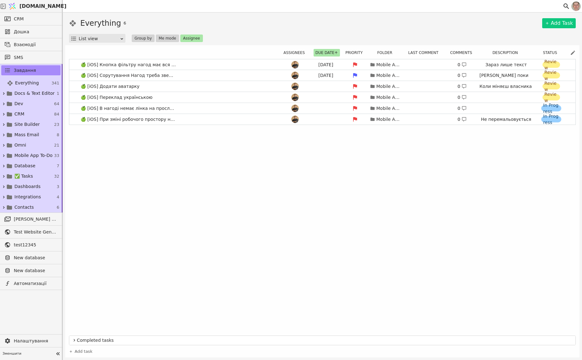  I want to click on div: Priority, so click(356, 53).